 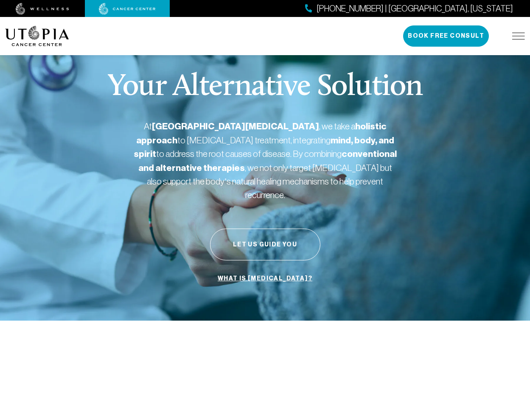 I want to click on button: Book Free Consult, so click(x=446, y=36).